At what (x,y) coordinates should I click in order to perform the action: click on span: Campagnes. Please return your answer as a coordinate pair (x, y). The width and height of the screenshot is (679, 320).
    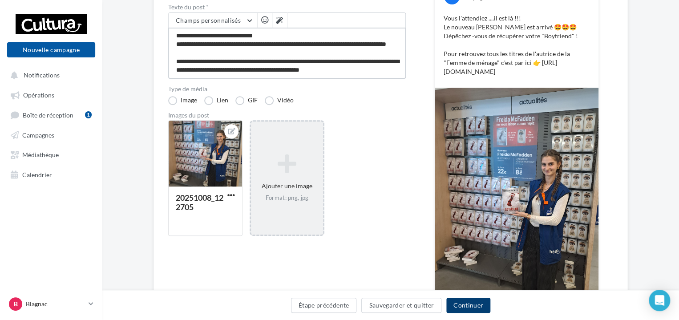
    Looking at the image, I should click on (38, 134).